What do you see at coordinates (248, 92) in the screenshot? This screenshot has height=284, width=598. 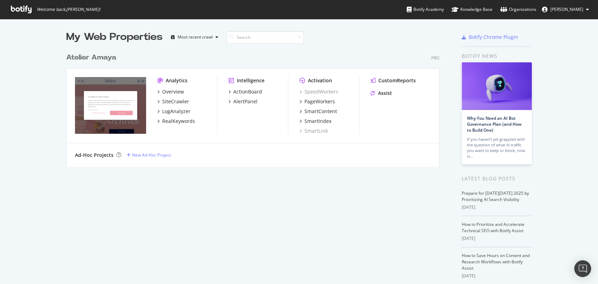 I see `div: ActionBoard` at bounding box center [248, 92].